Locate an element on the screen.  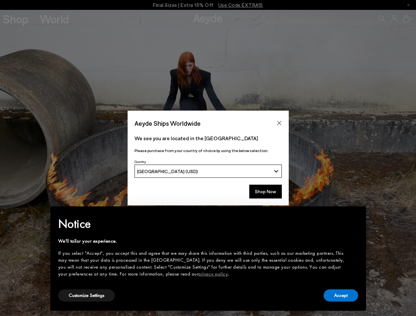
button: Customize Settings is located at coordinates (87, 295).